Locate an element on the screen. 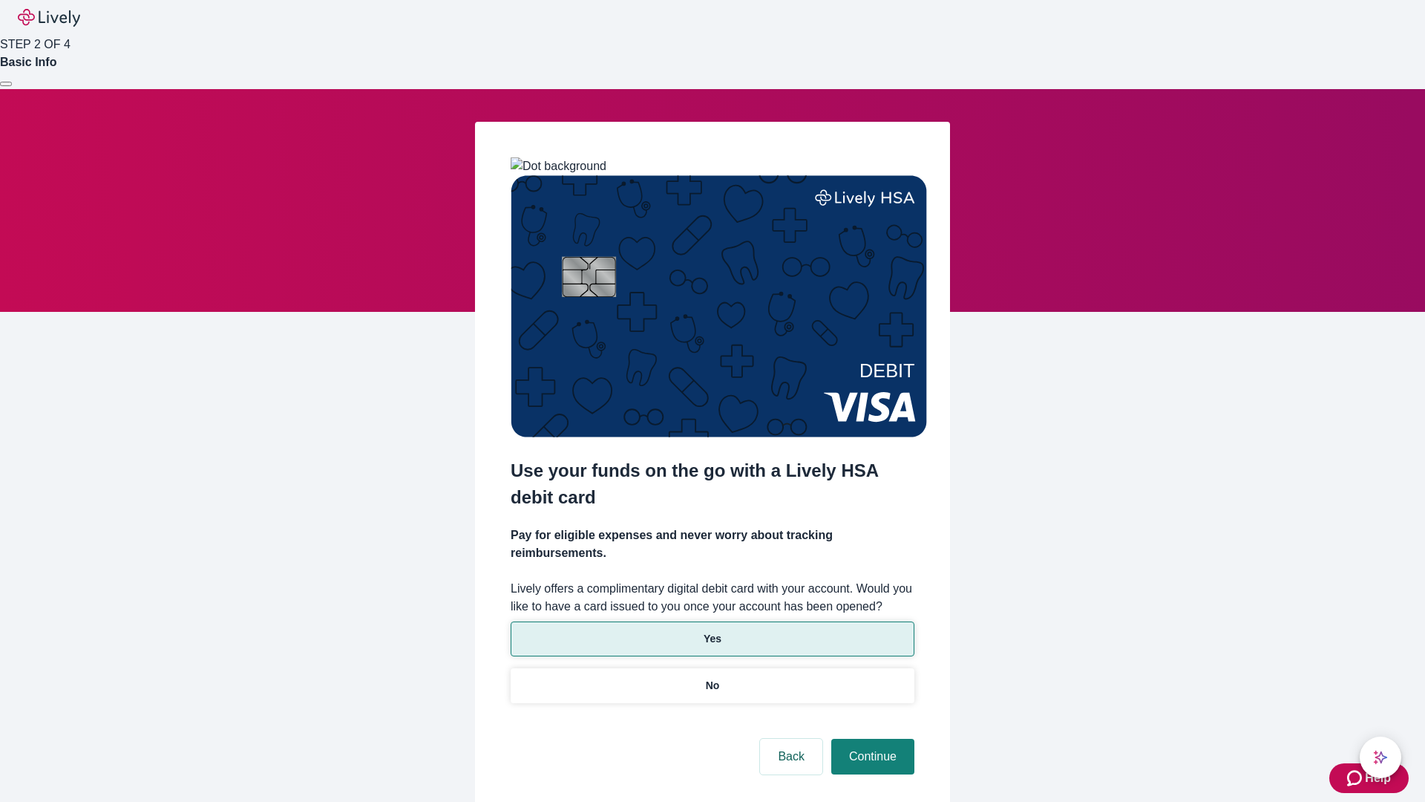  img: Dot background is located at coordinates (558, 166).